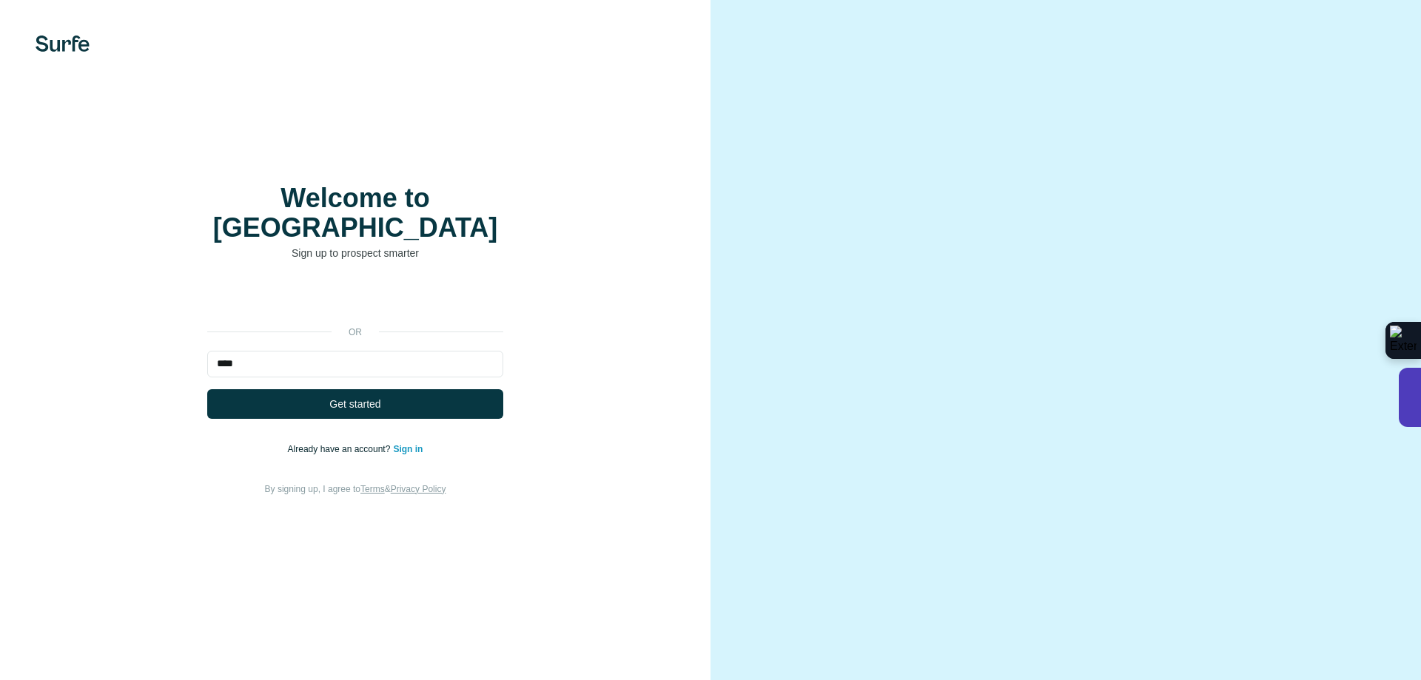 The height and width of the screenshot is (680, 1421). What do you see at coordinates (372, 489) in the screenshot?
I see `a: Terms` at bounding box center [372, 489].